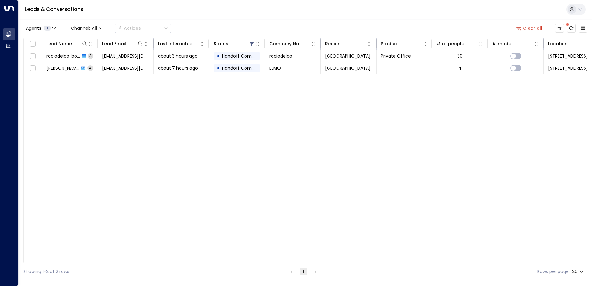 The image size is (592, 286). Describe the element at coordinates (178, 68) in the screenshot. I see `span: about 7 hours ago` at that location.